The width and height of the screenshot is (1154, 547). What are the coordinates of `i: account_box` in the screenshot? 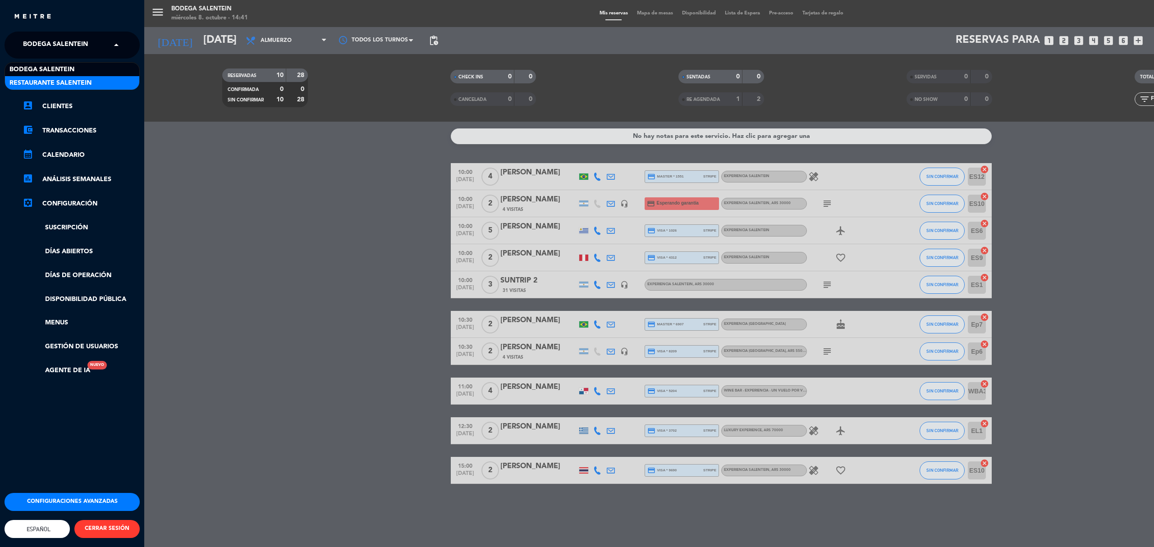 It's located at (28, 106).